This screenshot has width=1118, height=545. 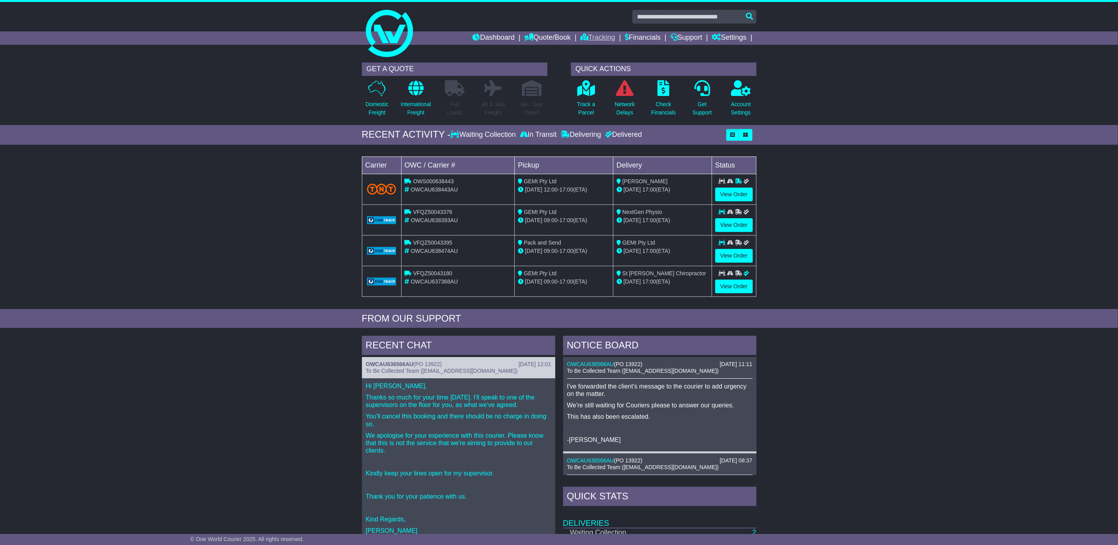 What do you see at coordinates (686, 38) in the screenshot?
I see `a: Support` at bounding box center [686, 38].